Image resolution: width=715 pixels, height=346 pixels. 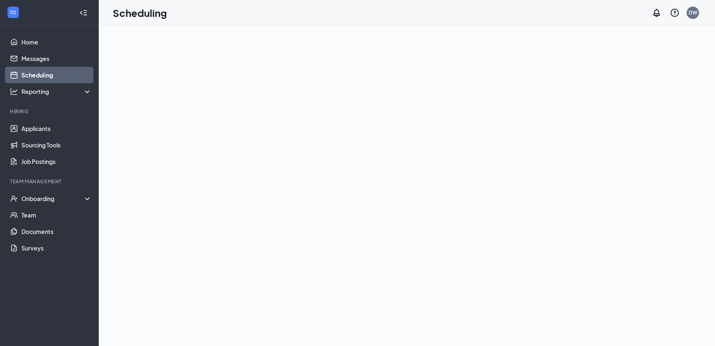 I want to click on svg: QuestionInfo, so click(x=675, y=13).